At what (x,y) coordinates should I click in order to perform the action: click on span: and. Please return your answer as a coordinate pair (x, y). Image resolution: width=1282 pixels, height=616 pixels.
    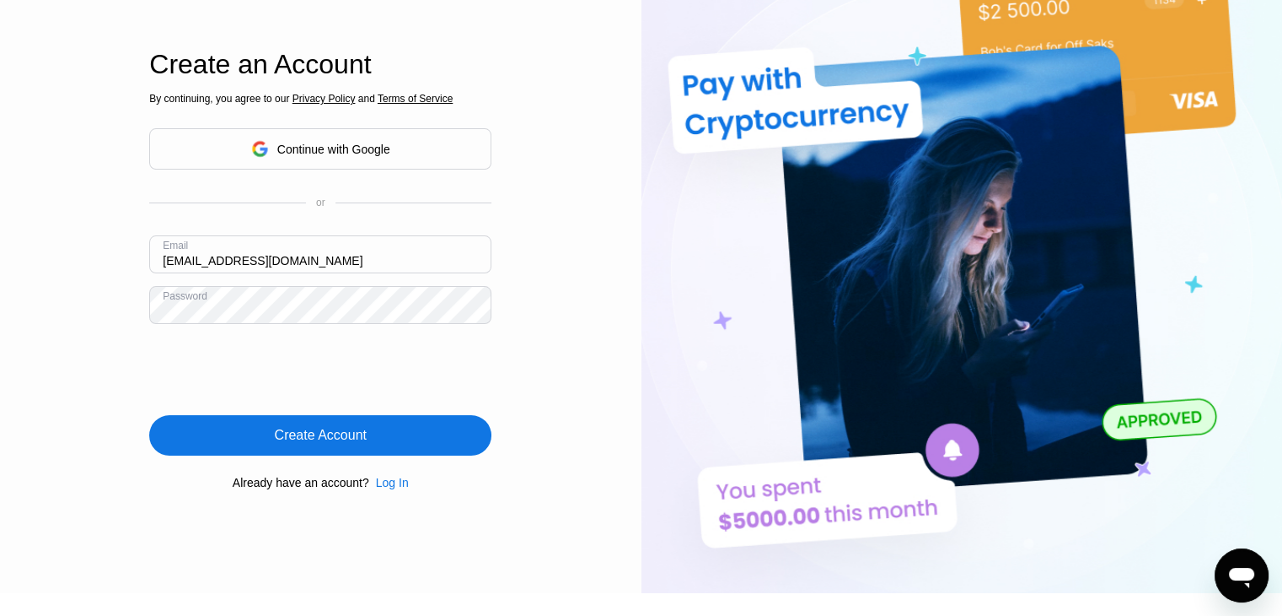
    Looking at the image, I should click on (366, 99).